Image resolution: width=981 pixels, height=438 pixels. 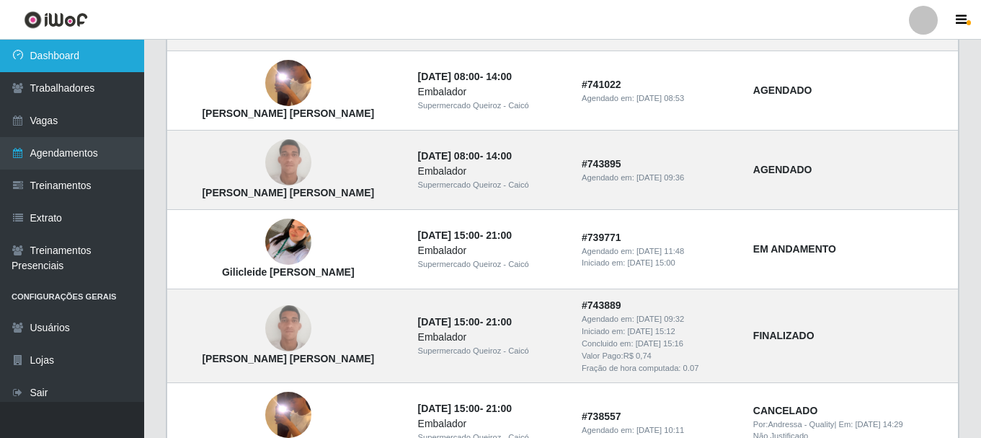 I want to click on span: Por: Andressa - Quality, so click(x=794, y=424).